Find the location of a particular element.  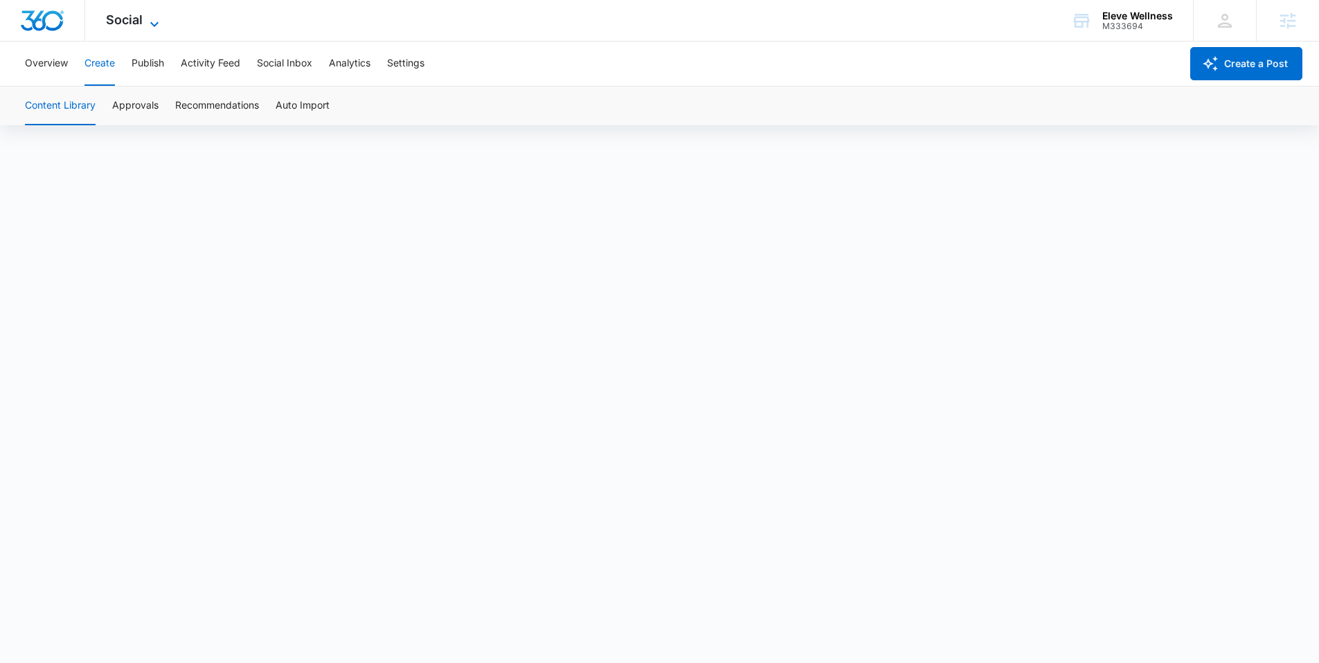

span: Social is located at coordinates (124, 19).